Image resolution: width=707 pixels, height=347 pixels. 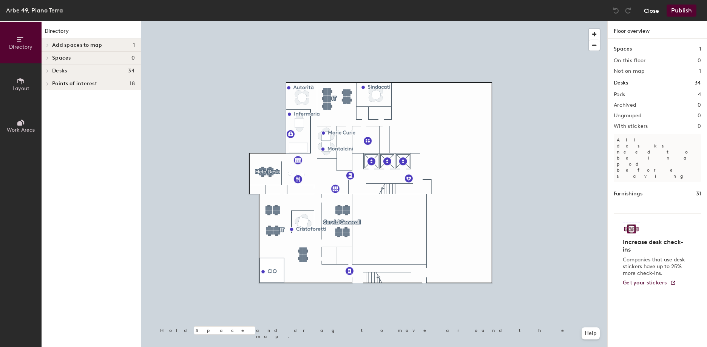 I want to click on h2: Archived, so click(x=624, y=105).